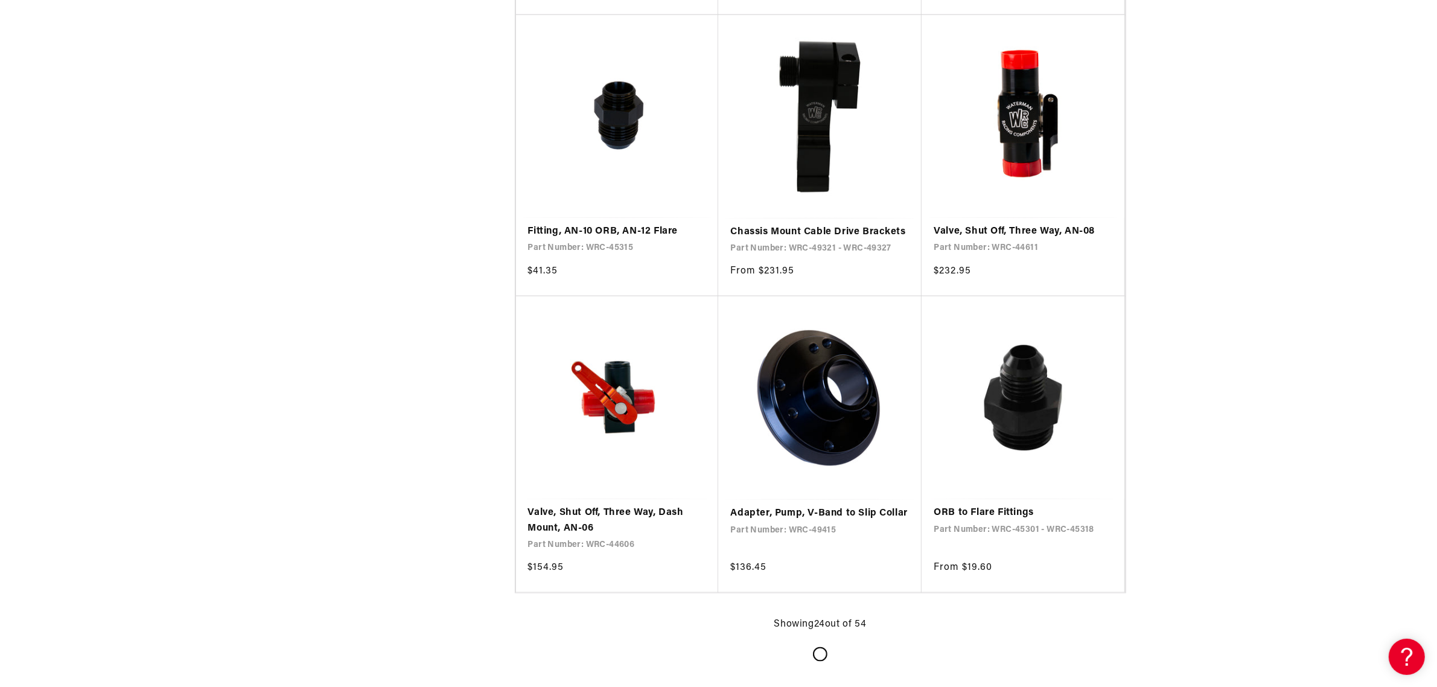 The image size is (1437, 687). Describe the element at coordinates (1023, 513) in the screenshot. I see `a: ORB to Flare Fittings` at that location.